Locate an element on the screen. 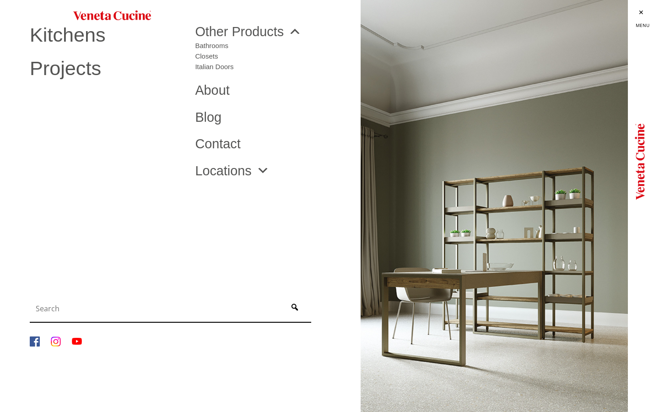  a: Kitchens is located at coordinates (105, 35).